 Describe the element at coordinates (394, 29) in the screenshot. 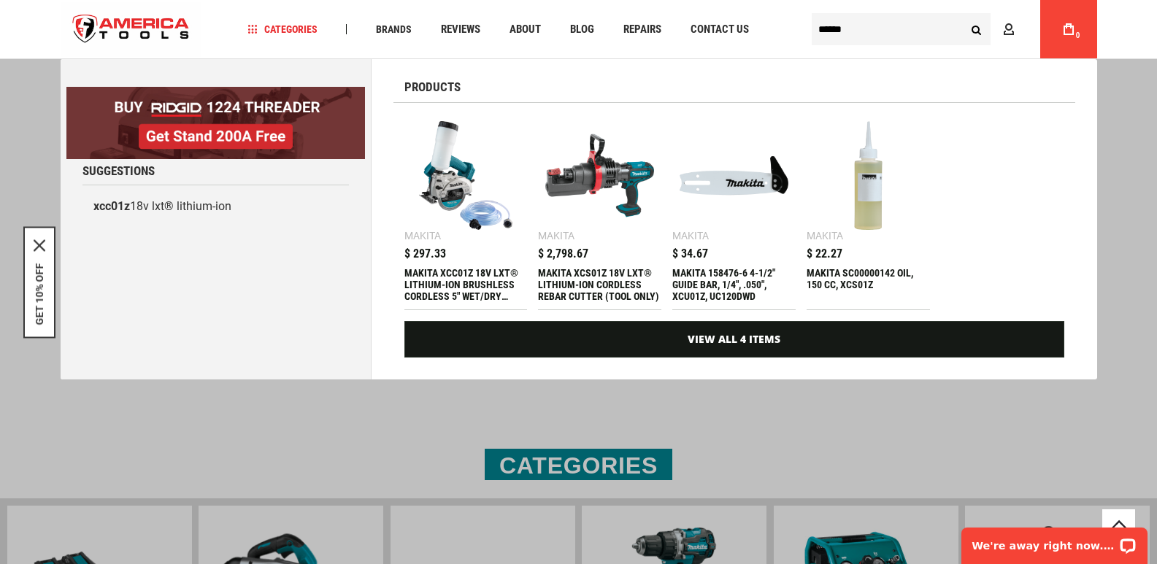

I see `span: Brands` at that location.